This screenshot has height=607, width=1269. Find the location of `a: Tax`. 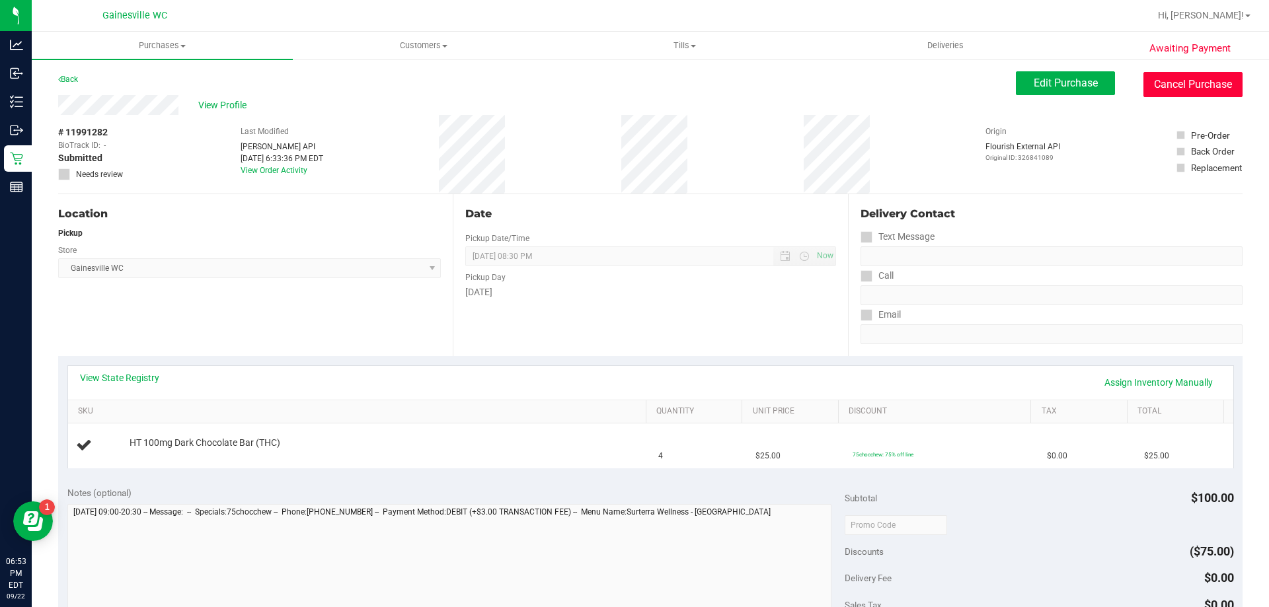

a: Tax is located at coordinates (1082, 412).